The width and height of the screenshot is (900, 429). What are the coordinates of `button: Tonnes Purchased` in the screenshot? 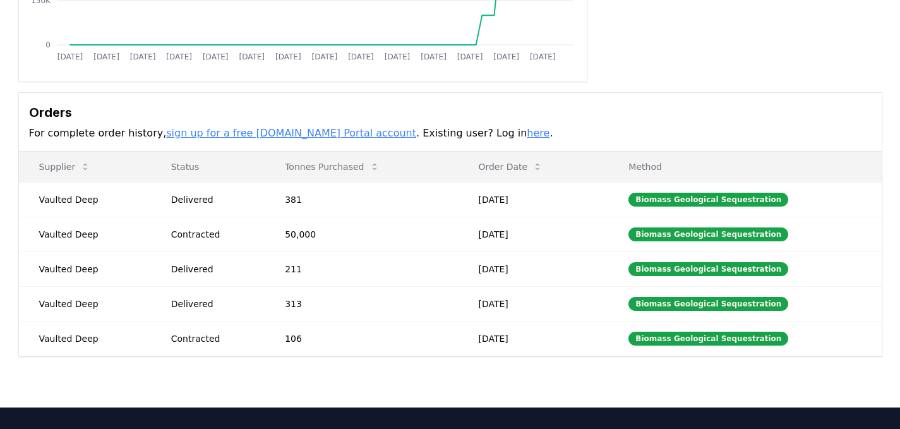 It's located at (331, 167).